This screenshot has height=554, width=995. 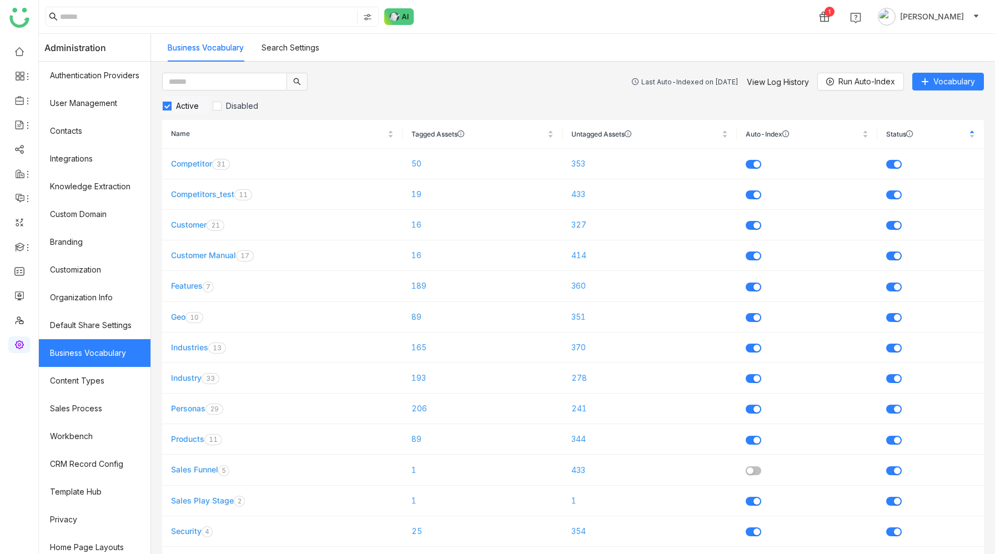 I want to click on nz-badge-sup: 4, so click(x=207, y=532).